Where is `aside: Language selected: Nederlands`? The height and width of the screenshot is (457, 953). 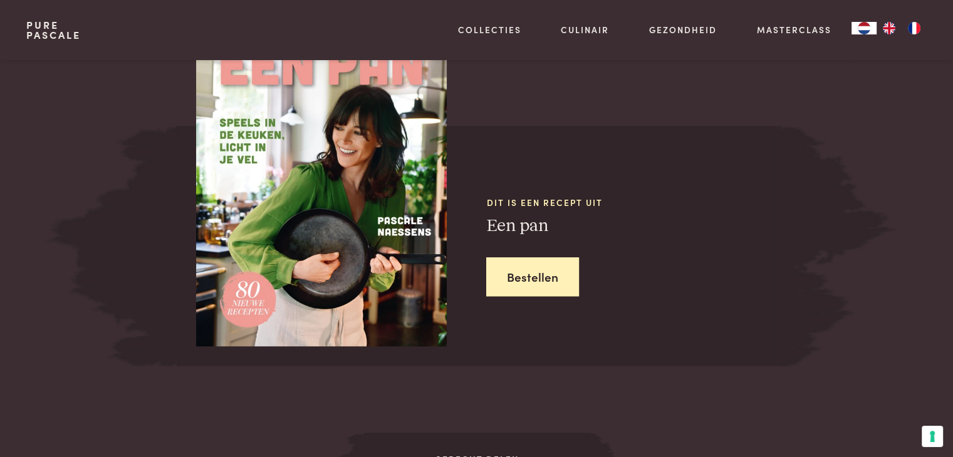
aside: Language selected: Nederlands is located at coordinates (889, 28).